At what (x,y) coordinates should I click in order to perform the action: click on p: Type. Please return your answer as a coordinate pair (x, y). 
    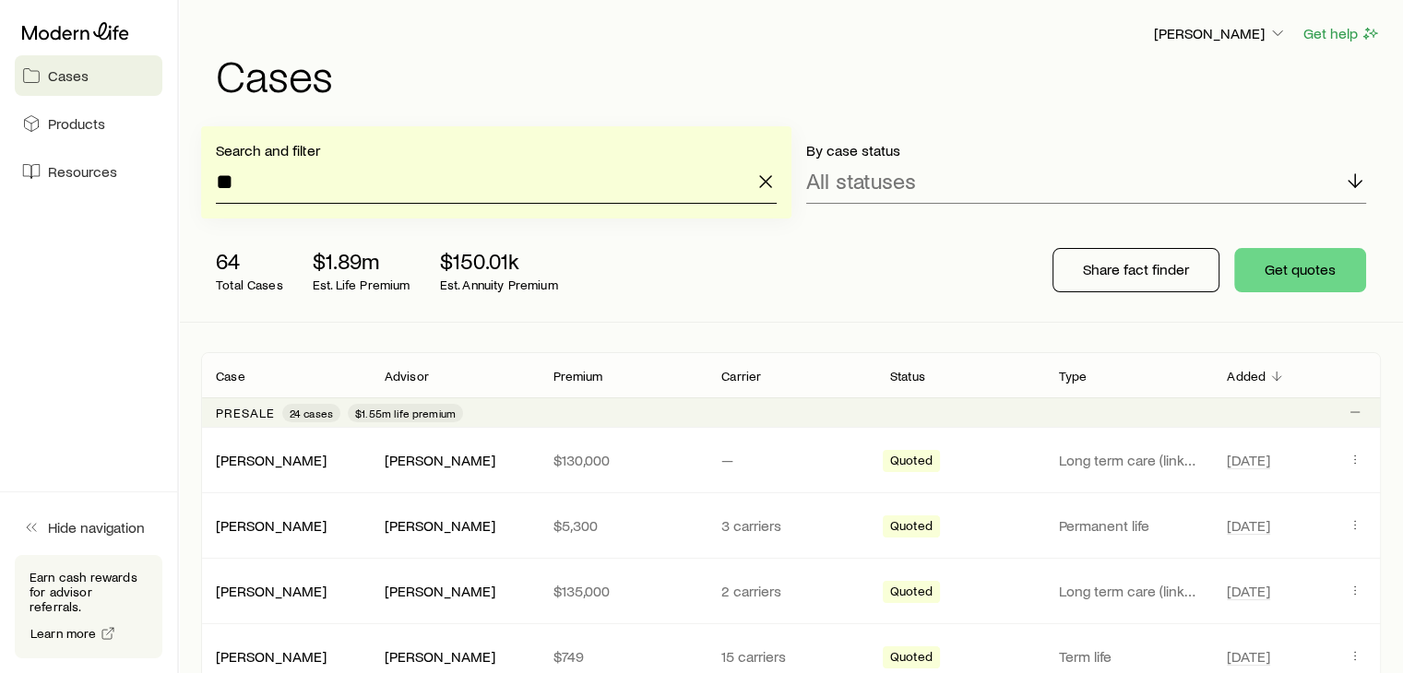
    Looking at the image, I should click on (1072, 376).